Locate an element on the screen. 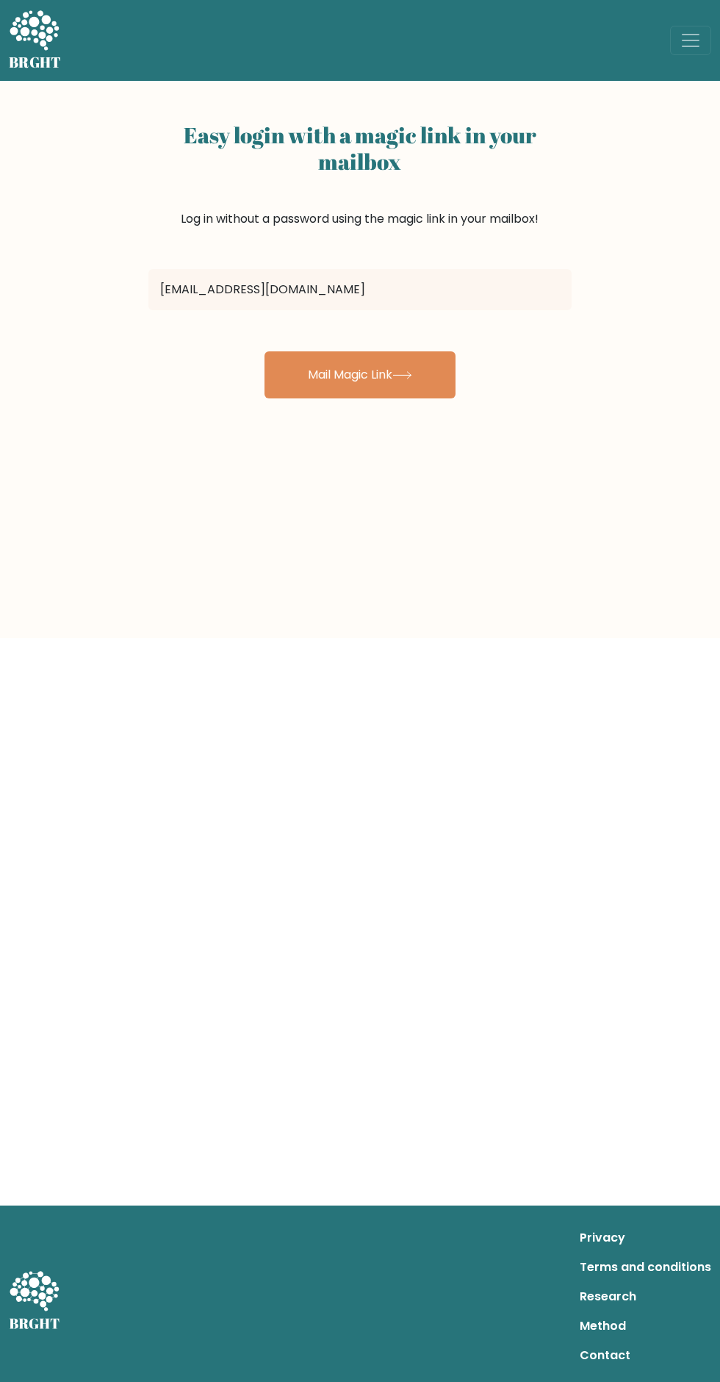  div: Log in without a password using the magic link in your mailbox! is located at coordinates (360, 190).